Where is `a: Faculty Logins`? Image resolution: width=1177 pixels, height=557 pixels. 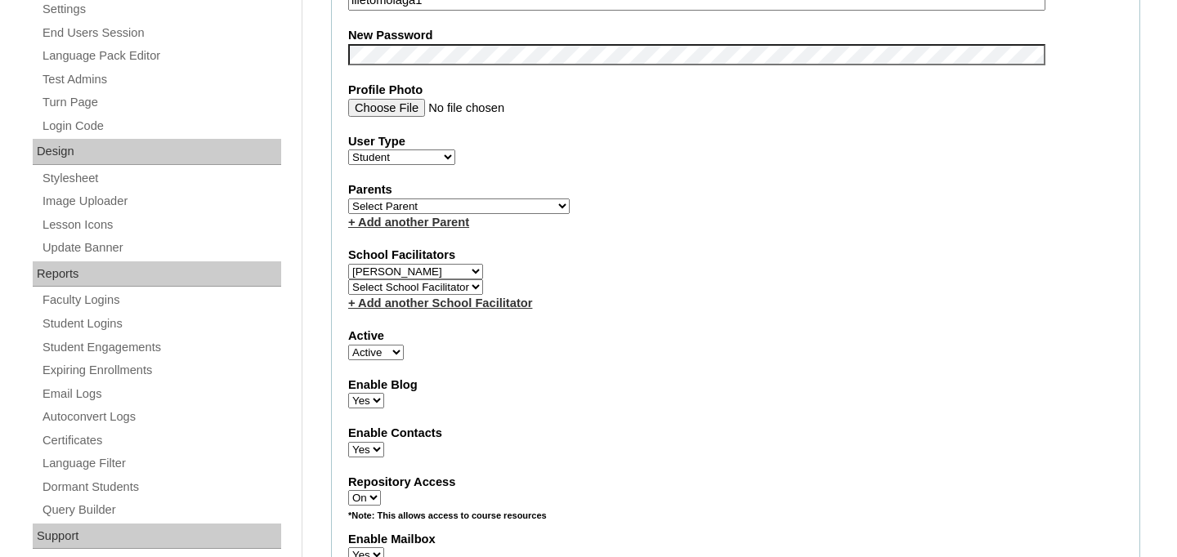
a: Faculty Logins is located at coordinates (161, 300).